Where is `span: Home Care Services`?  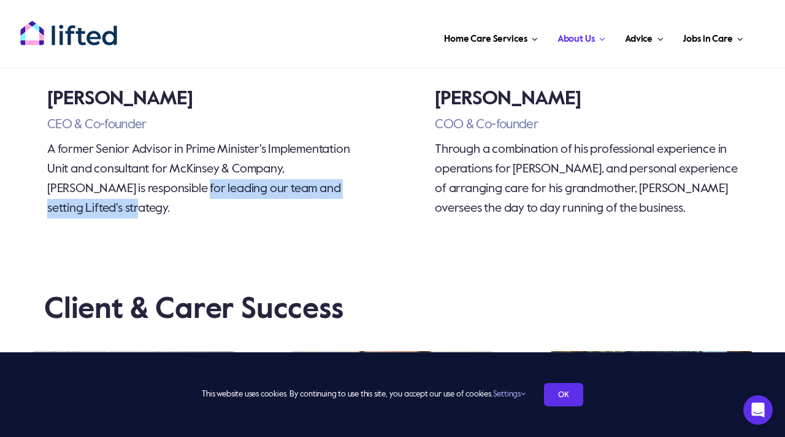 span: Home Care Services is located at coordinates (485, 39).